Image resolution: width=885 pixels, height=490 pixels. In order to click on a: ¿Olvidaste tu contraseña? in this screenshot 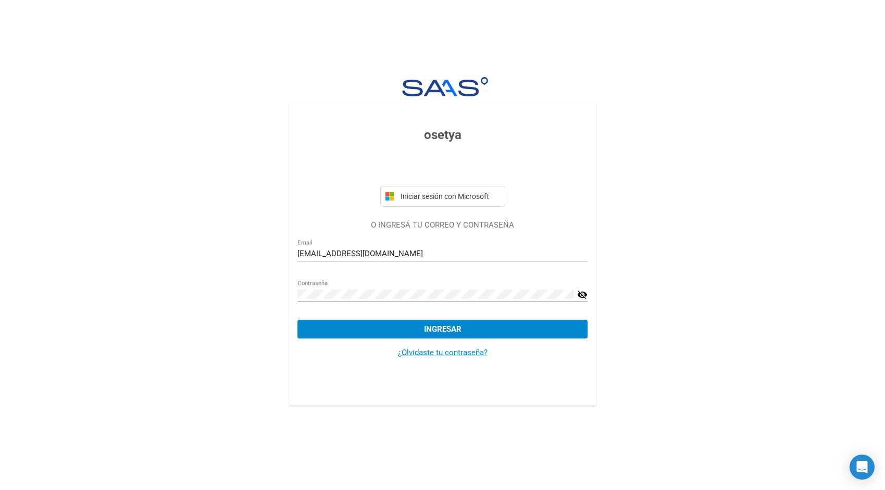, I will do `click(443, 353)`.